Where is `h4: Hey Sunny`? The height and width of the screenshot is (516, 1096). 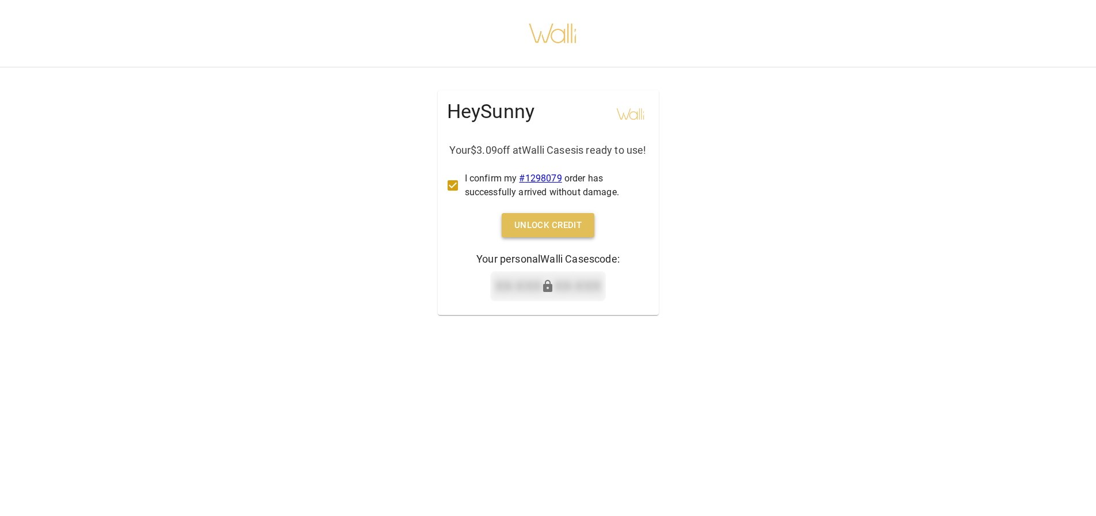
h4: Hey Sunny is located at coordinates (491, 112).